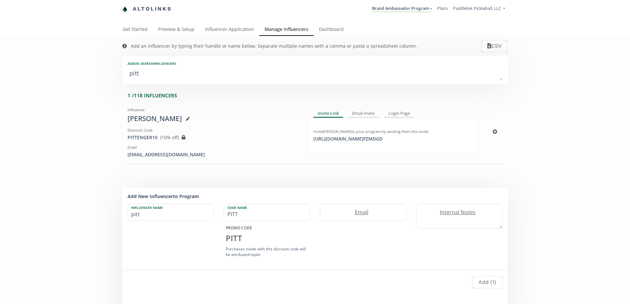  Describe the element at coordinates (477, 8) in the screenshot. I see `span: Paddletek Pickleball, LLC` at that location.